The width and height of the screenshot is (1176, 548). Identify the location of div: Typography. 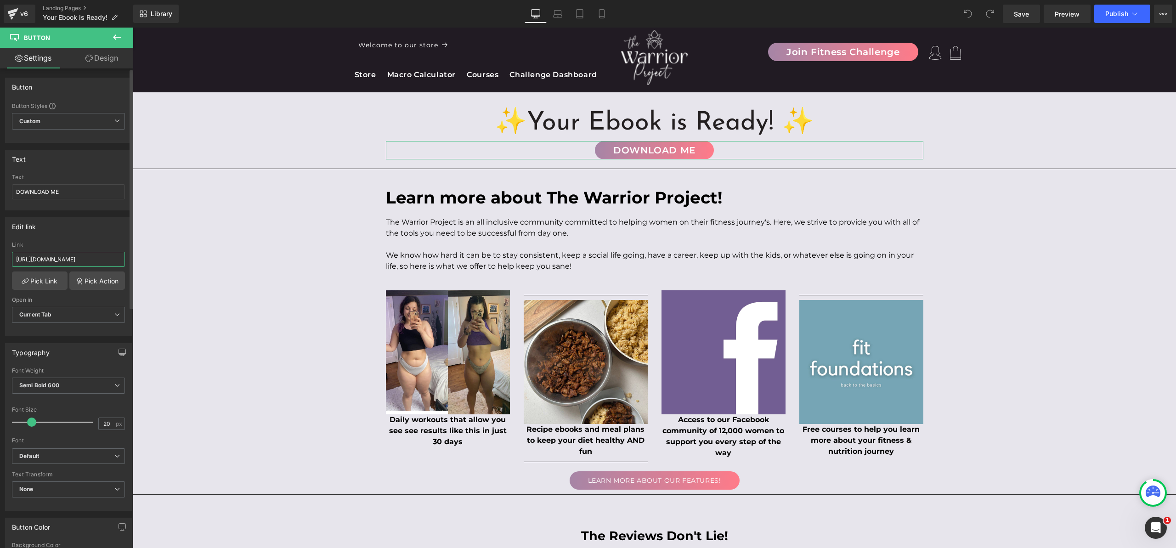
(31, 350).